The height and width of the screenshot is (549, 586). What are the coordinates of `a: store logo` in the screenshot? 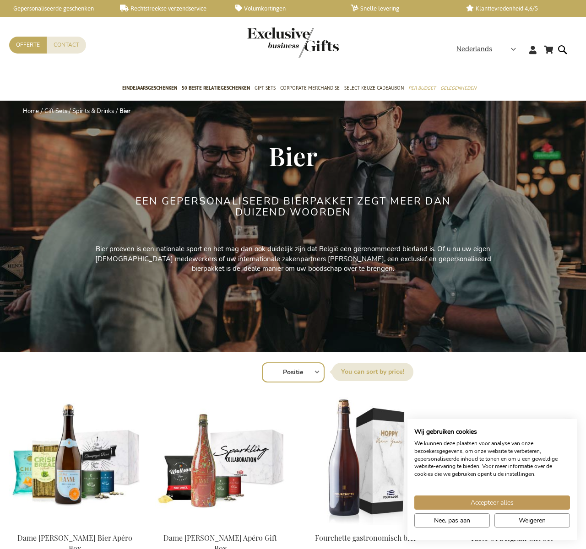 It's located at (270, 43).